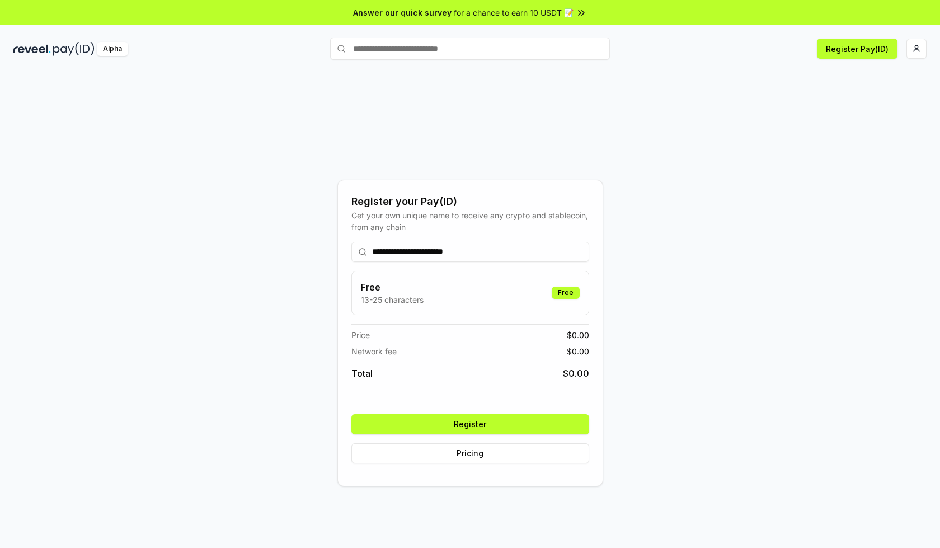 The height and width of the screenshot is (548, 940). I want to click on div: Alpha, so click(112, 49).